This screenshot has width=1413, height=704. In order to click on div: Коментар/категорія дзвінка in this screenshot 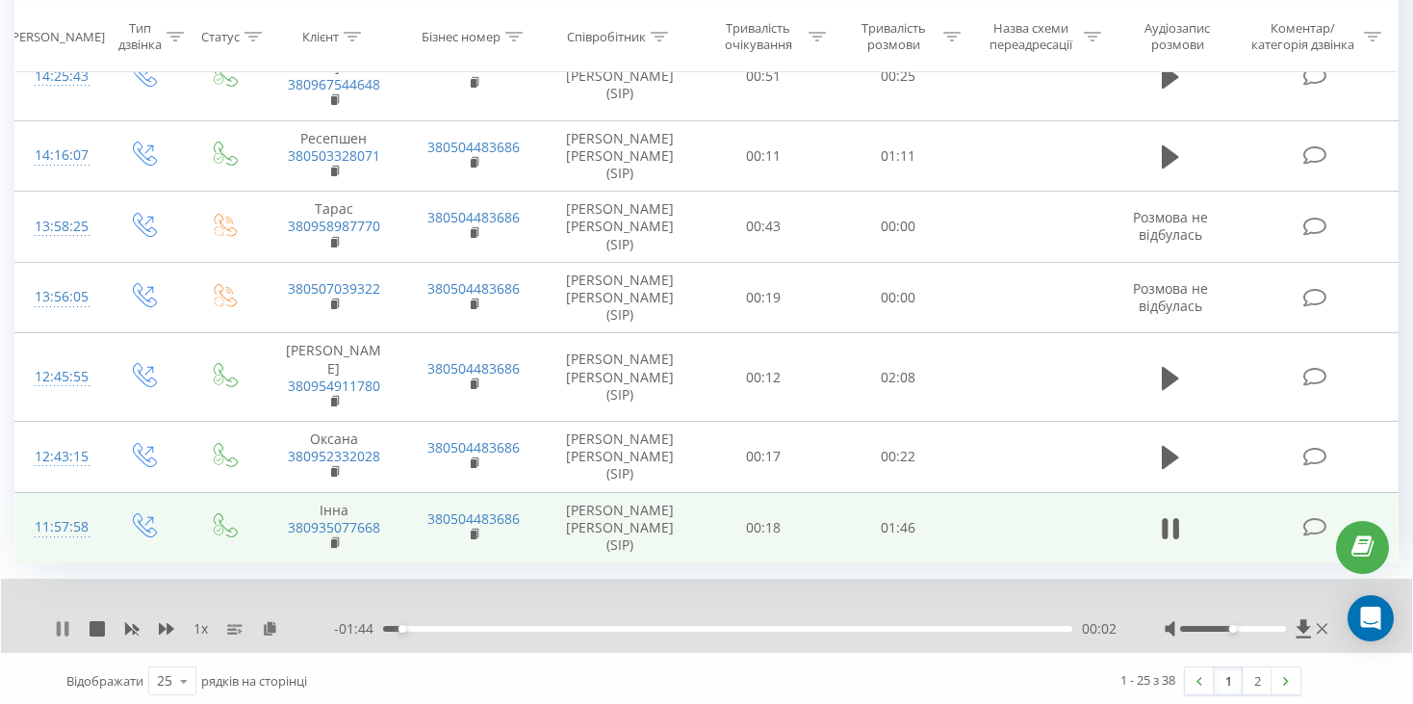, I will do `click(1303, 37)`.